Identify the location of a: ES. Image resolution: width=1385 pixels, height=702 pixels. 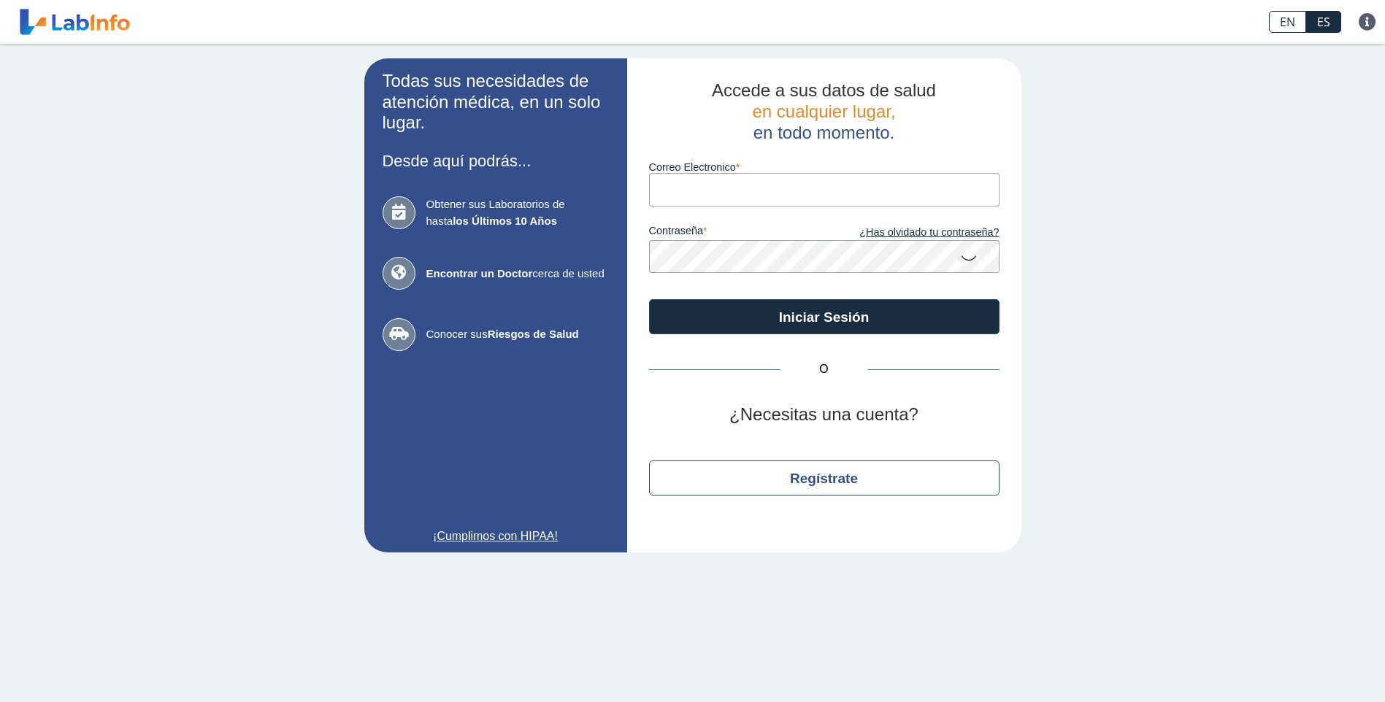
(1324, 22).